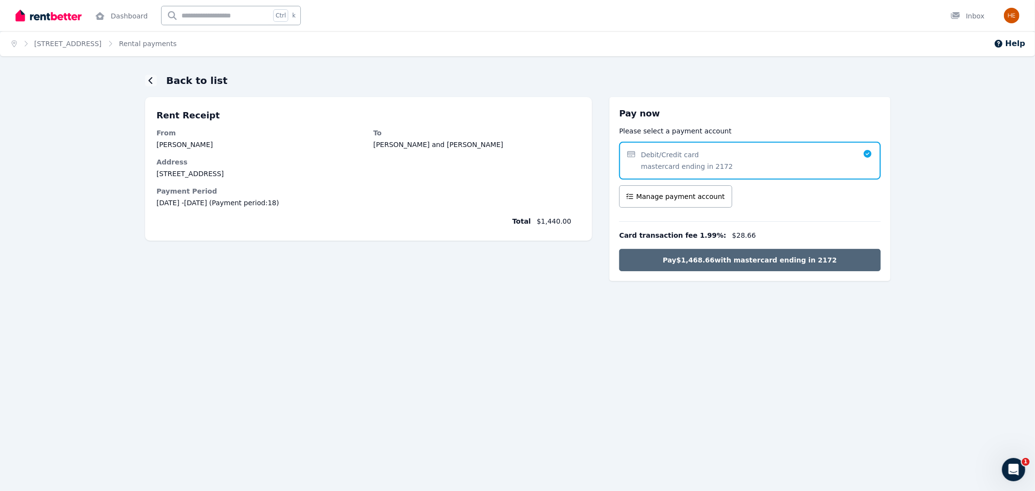  I want to click on dt: Payment Period, so click(369, 191).